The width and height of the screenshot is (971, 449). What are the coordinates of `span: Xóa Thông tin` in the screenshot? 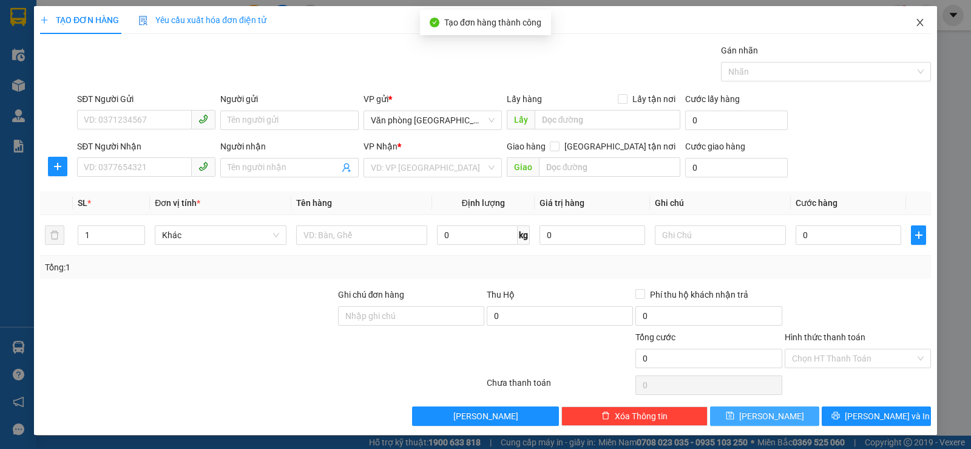 It's located at (641, 416).